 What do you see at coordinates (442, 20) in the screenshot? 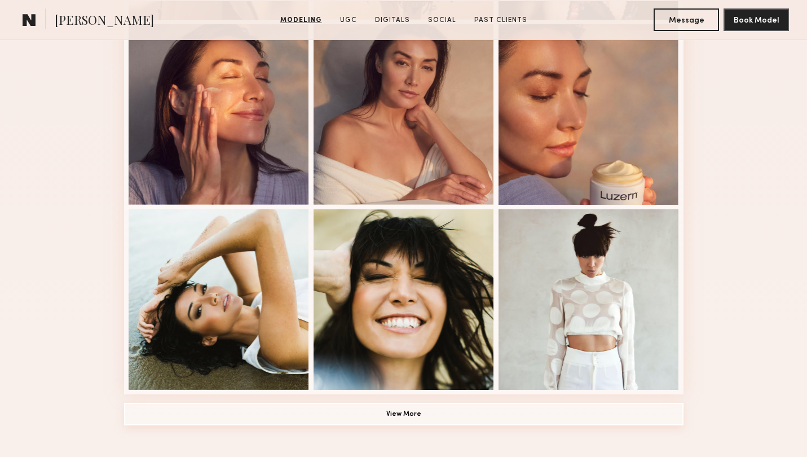
I see `a: Social` at bounding box center [442, 20].